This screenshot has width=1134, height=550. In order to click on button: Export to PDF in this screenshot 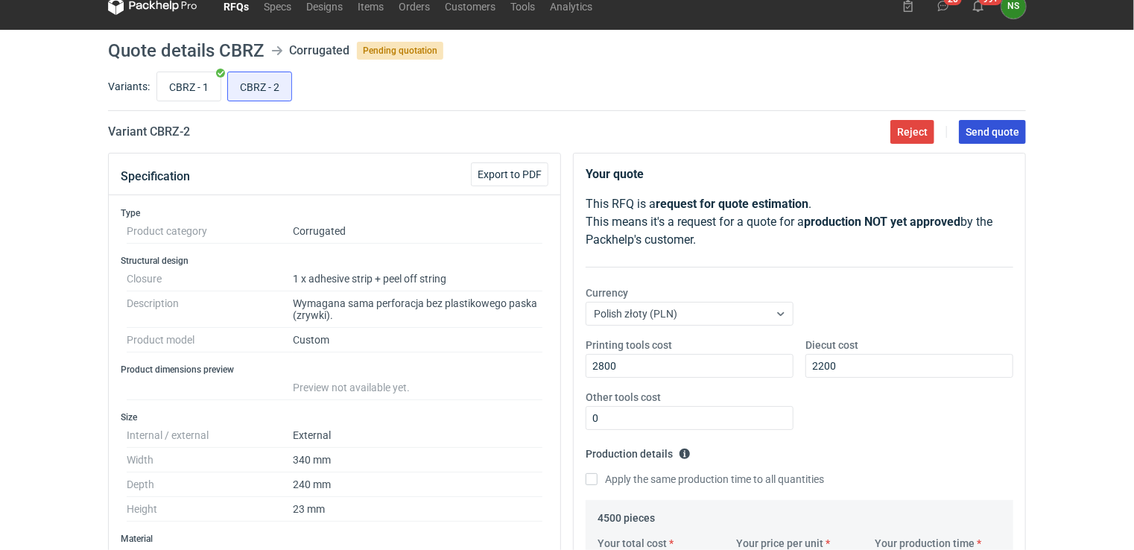, I will do `click(510, 174)`.